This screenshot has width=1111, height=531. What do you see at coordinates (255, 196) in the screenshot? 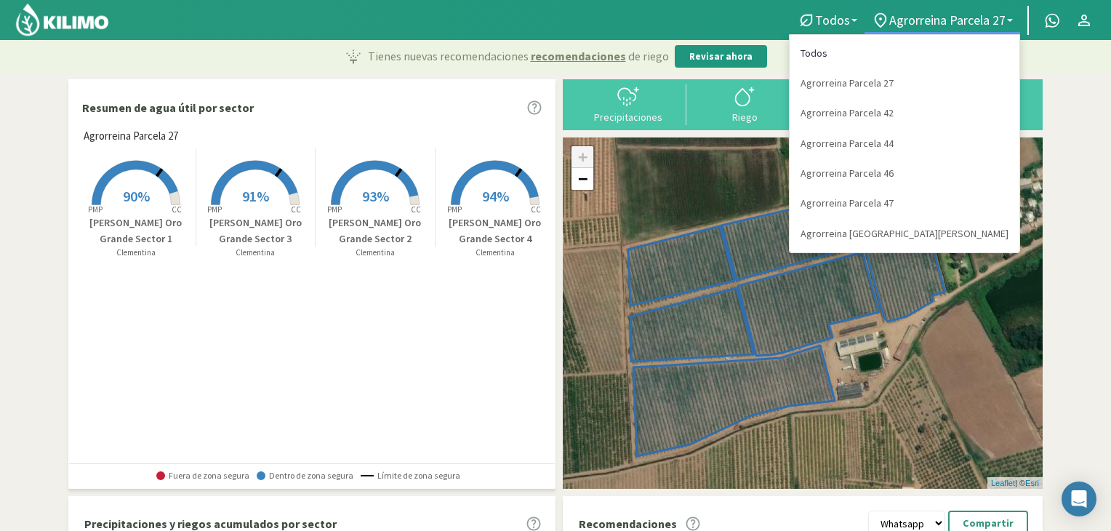
I see `span: 91%` at bounding box center [255, 196].